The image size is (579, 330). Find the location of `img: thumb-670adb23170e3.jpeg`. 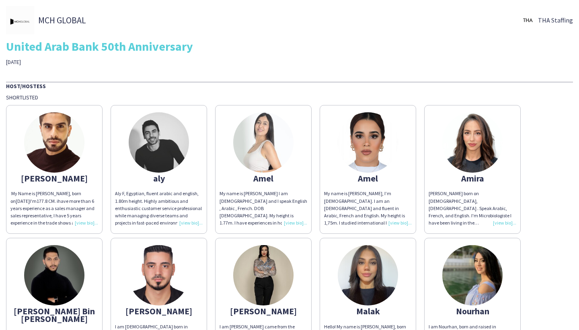

img: thumb-670adb23170e3.jpeg is located at coordinates (368, 275).